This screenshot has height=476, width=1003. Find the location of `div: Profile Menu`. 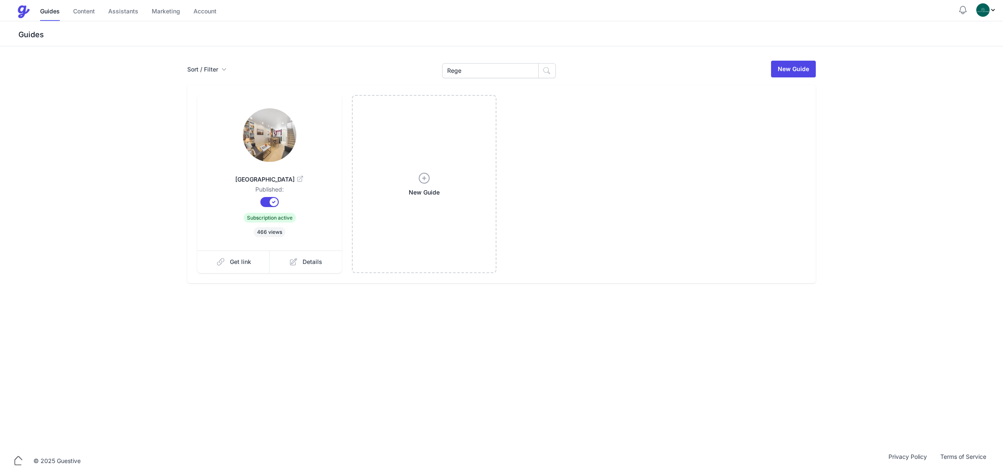

div: Profile Menu is located at coordinates (986, 10).